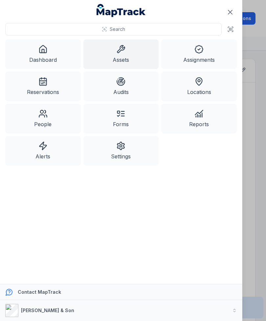  Describe the element at coordinates (199, 54) in the screenshot. I see `a: Assignments` at that location.